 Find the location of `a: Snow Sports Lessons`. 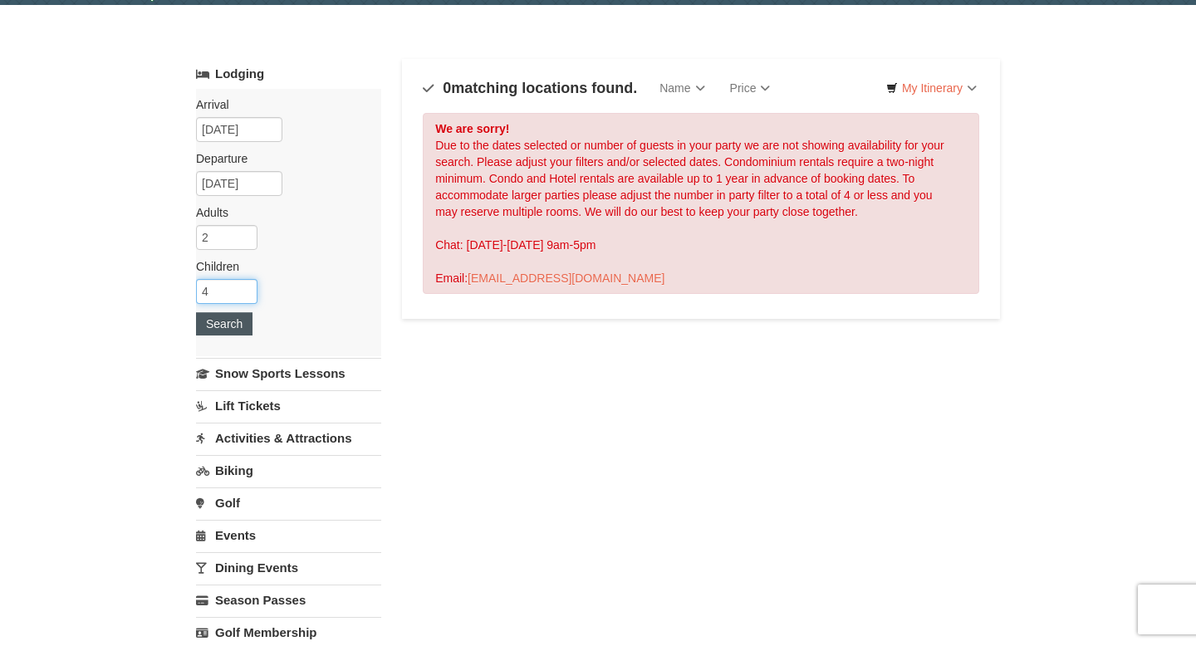

a: Snow Sports Lessons is located at coordinates (288, 373).